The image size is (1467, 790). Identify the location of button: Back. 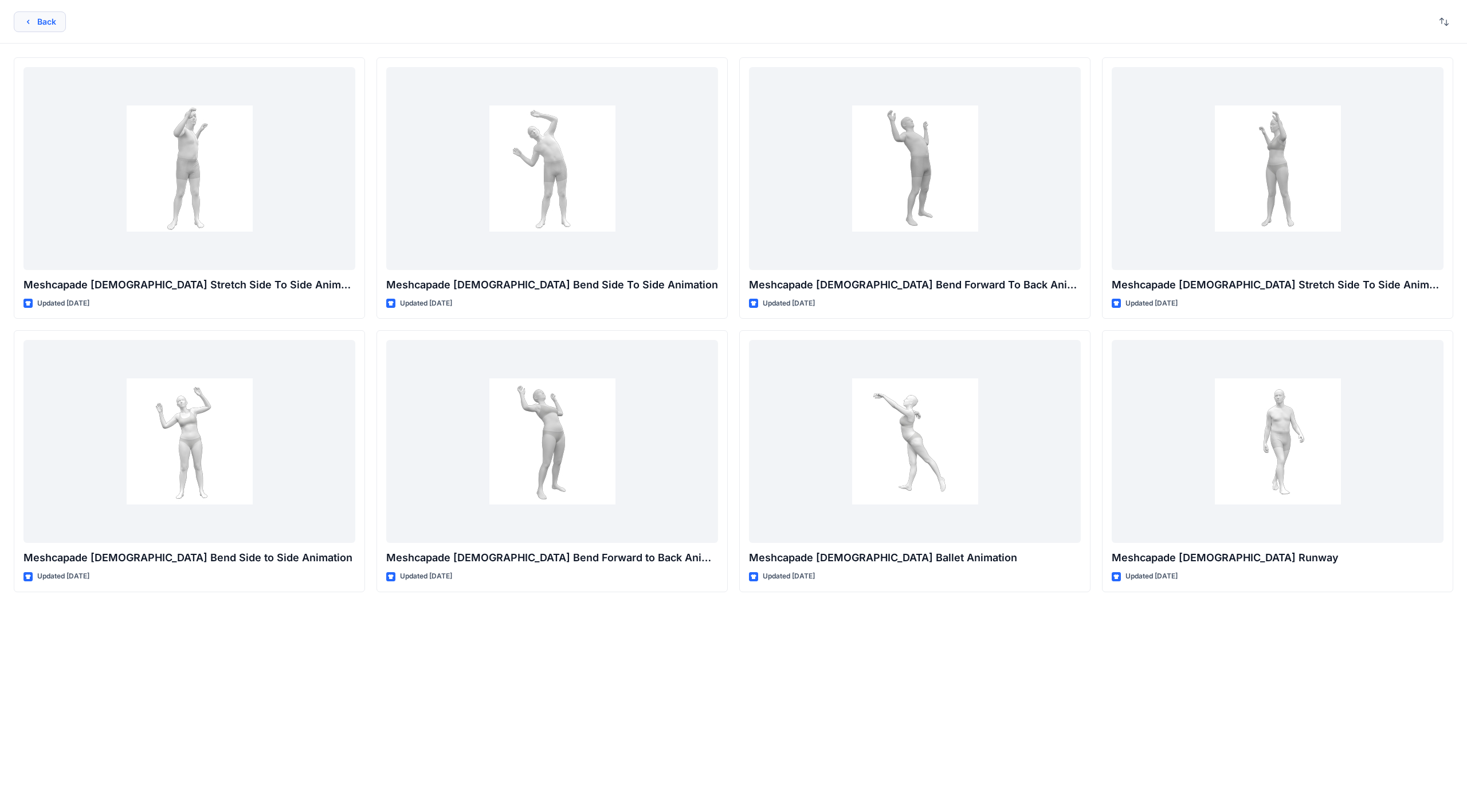
(40, 22).